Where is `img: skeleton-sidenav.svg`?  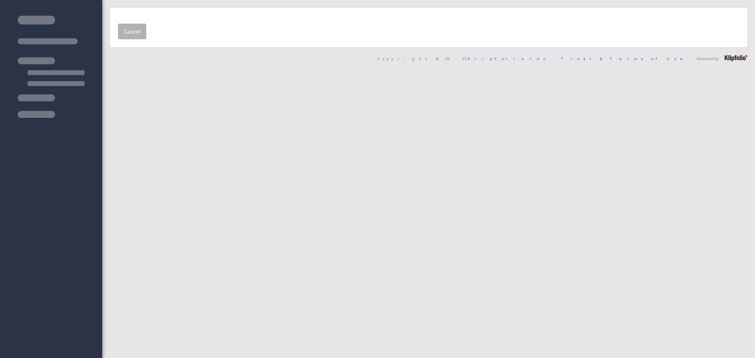 img: skeleton-sidenav.svg is located at coordinates (51, 67).